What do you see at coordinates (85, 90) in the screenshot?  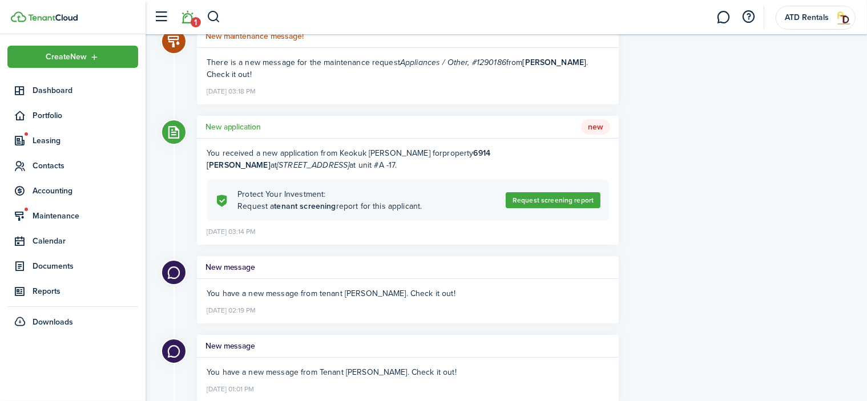 I see `span: Dashboard` at bounding box center [85, 90].